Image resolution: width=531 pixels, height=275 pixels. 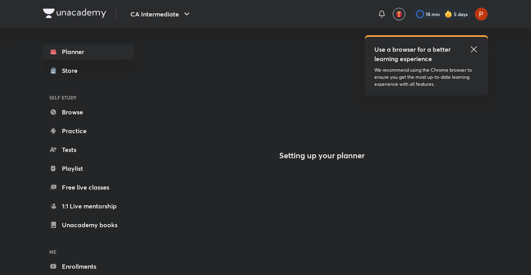 What do you see at coordinates (399, 14) in the screenshot?
I see `img: avatar` at bounding box center [399, 14].